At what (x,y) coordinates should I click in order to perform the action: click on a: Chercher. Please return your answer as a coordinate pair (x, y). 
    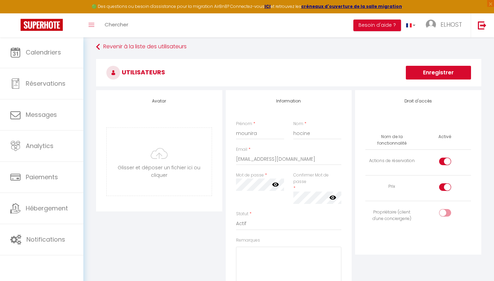
    Looking at the image, I should click on (116, 25).